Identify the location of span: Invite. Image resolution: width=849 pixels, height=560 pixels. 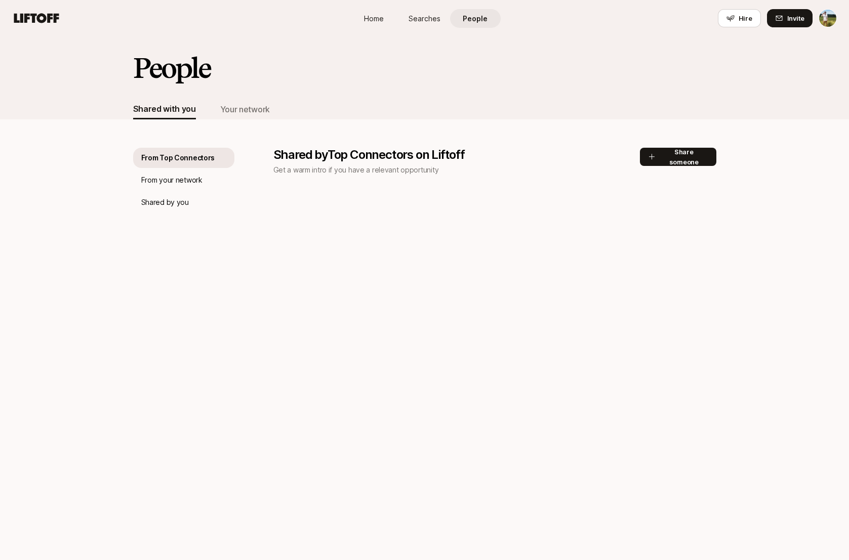
(795, 18).